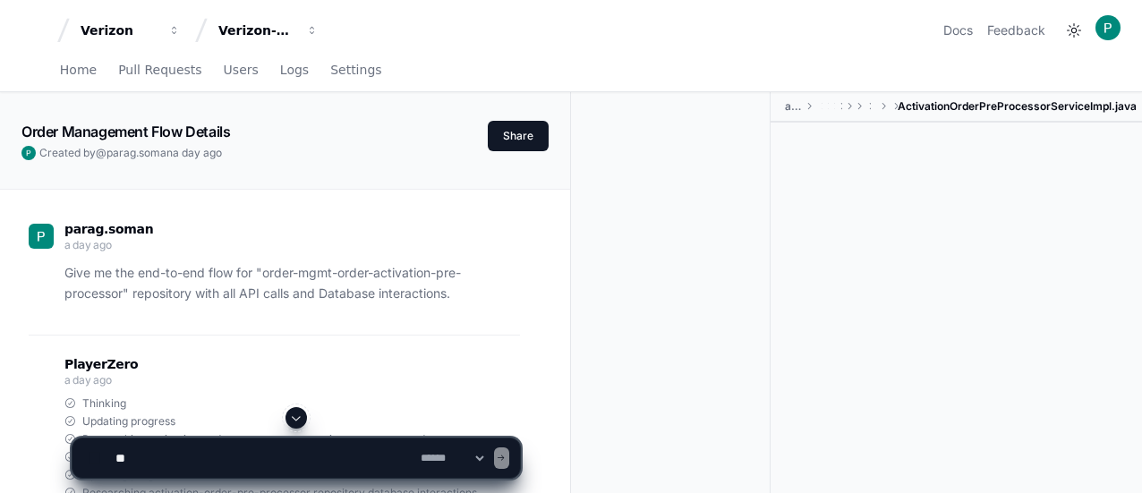  Describe the element at coordinates (1017, 107) in the screenshot. I see `span: ActivationOrderPreProcessorServiceImpl.java` at that location.